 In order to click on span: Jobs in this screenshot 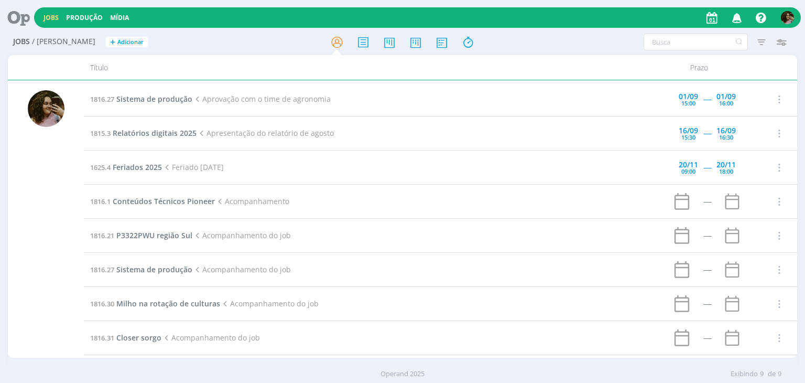, I will do `click(21, 41)`.